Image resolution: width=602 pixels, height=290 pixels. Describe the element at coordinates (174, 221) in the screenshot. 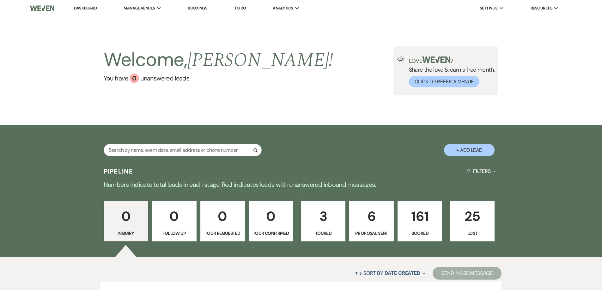

I see `a: 0Follow Up` at that location.